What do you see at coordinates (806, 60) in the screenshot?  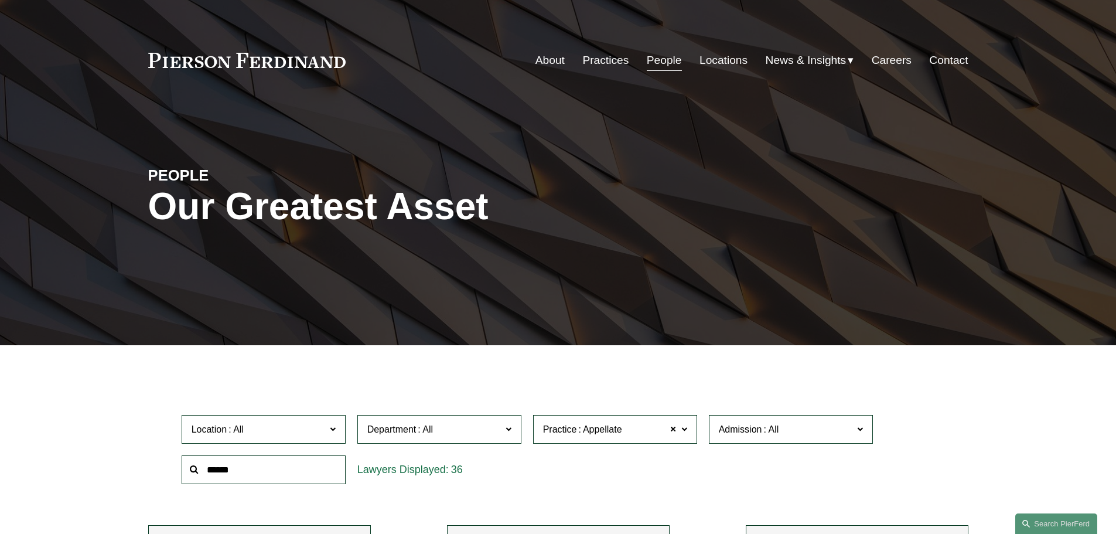 I see `span: News & Insights` at bounding box center [806, 60].